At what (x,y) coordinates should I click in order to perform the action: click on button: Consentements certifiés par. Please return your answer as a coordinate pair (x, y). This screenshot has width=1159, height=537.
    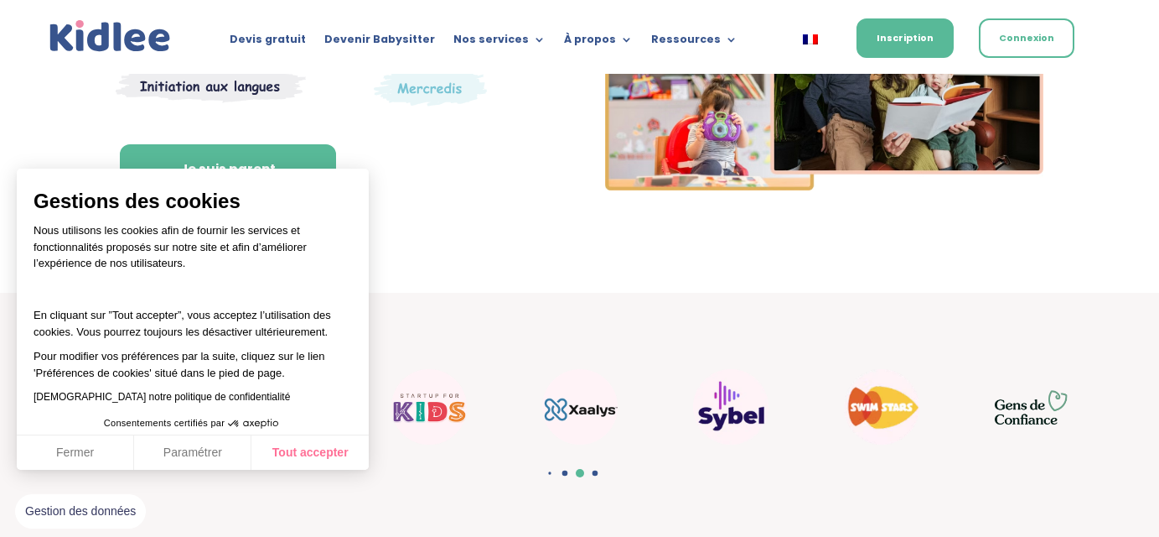
    Looking at the image, I should click on (193, 423).